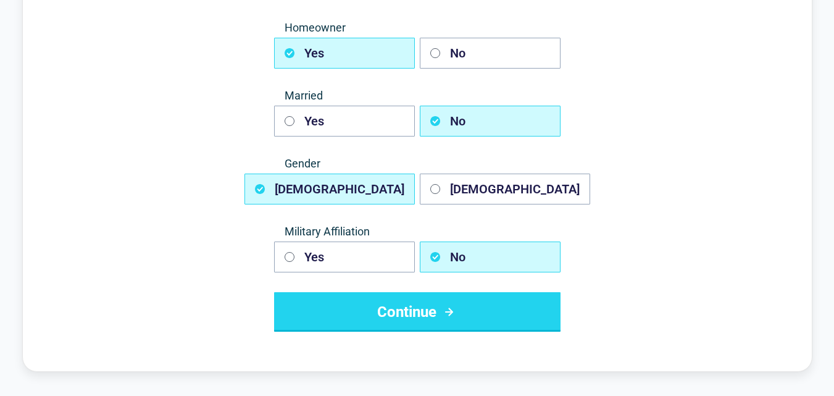 Image resolution: width=834 pixels, height=396 pixels. What do you see at coordinates (417, 312) in the screenshot?
I see `button: Continue` at bounding box center [417, 312].